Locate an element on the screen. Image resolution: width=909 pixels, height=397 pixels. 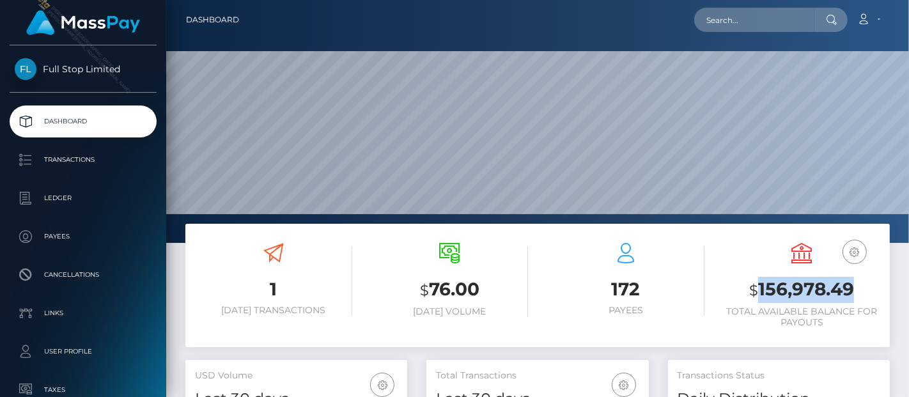
h5: USD Volume is located at coordinates (296, 376).